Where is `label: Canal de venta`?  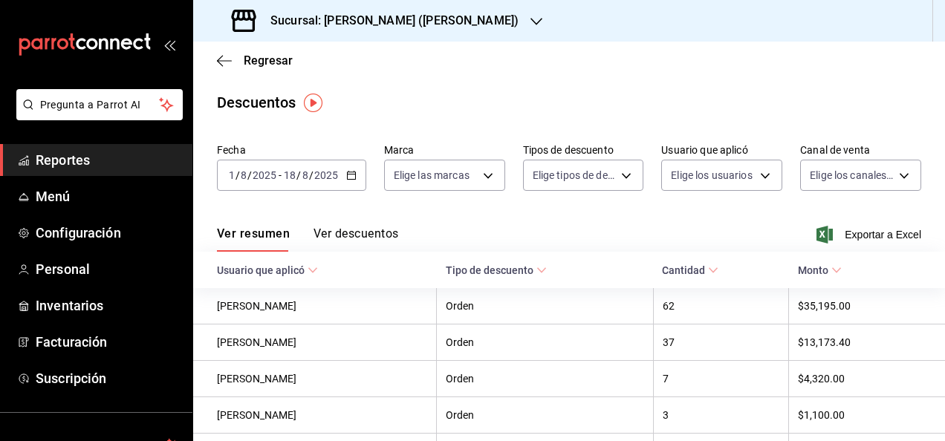 label: Canal de venta is located at coordinates (860, 150).